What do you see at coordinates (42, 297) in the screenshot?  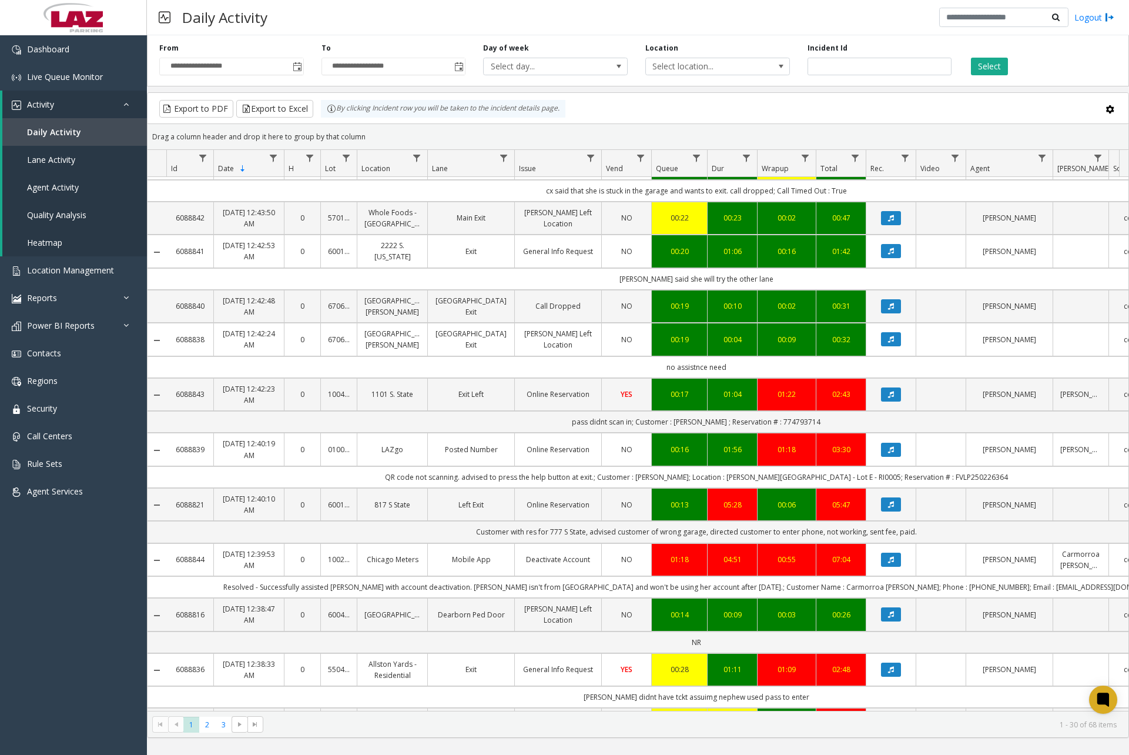 I see `span: Reports` at bounding box center [42, 297].